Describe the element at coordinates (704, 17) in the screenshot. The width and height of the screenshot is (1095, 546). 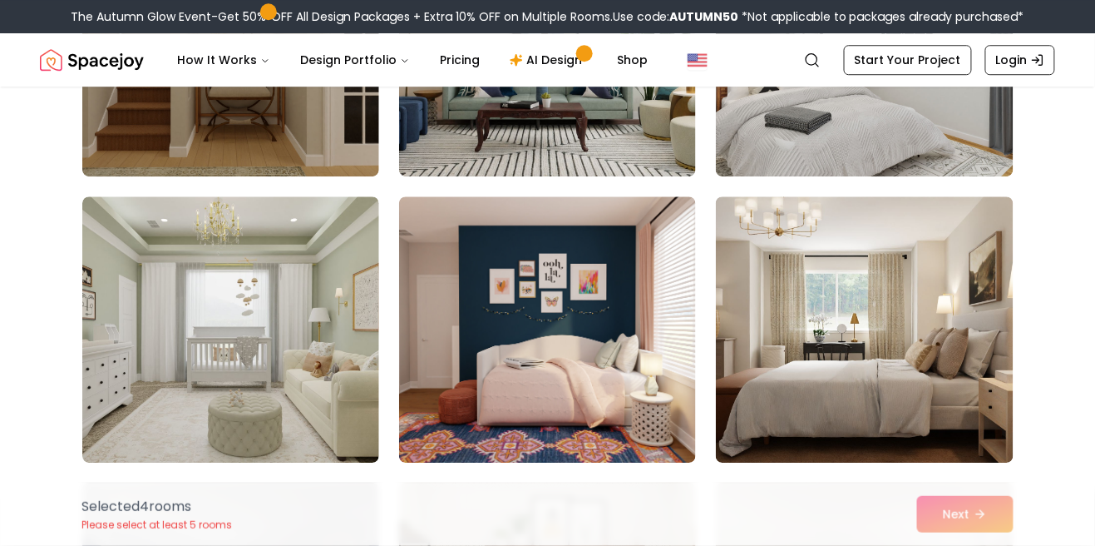
I see `b: AUTUMN50` at that location.